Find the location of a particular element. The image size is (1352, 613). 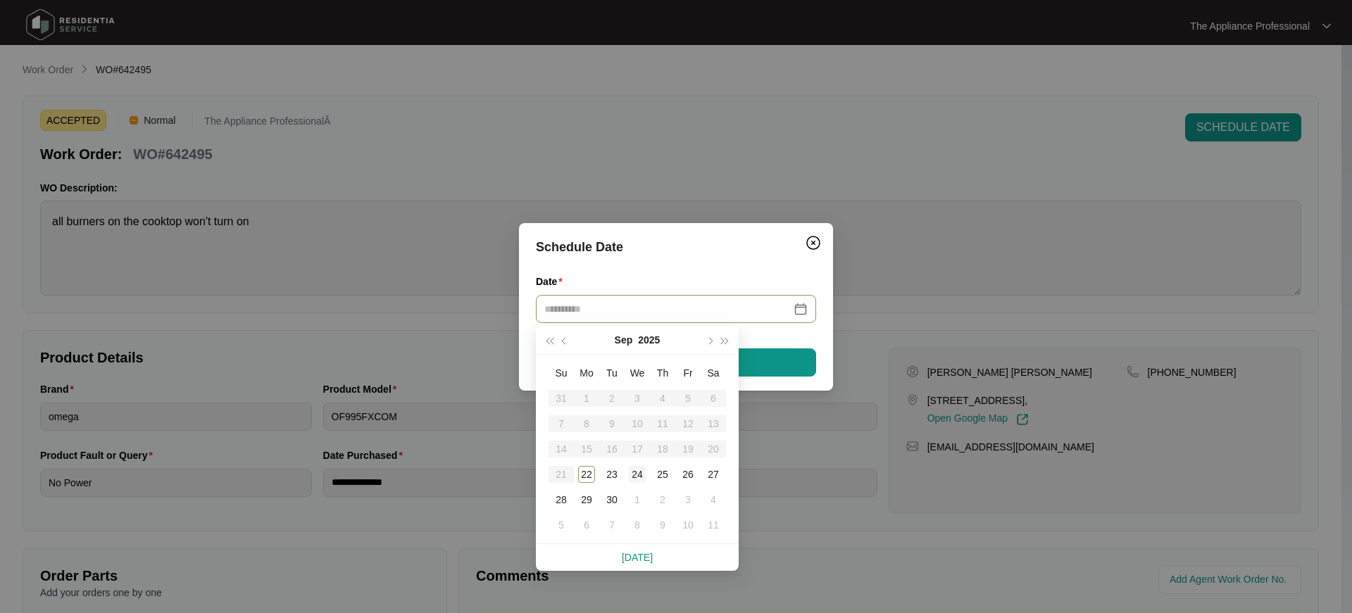

img: closeCircle is located at coordinates (813, 243).